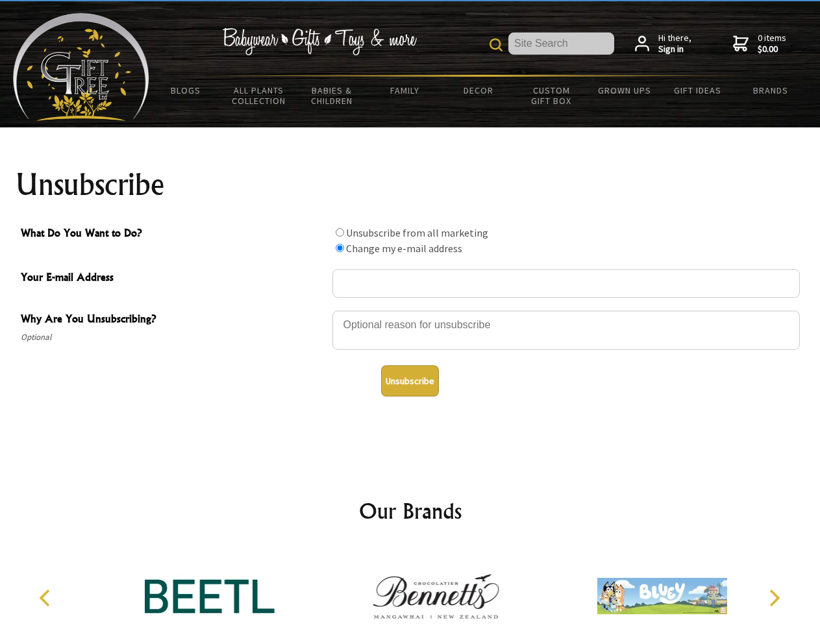 The image size is (820, 624). Describe the element at coordinates (698, 90) in the screenshot. I see `a: Gift Ideas` at that location.